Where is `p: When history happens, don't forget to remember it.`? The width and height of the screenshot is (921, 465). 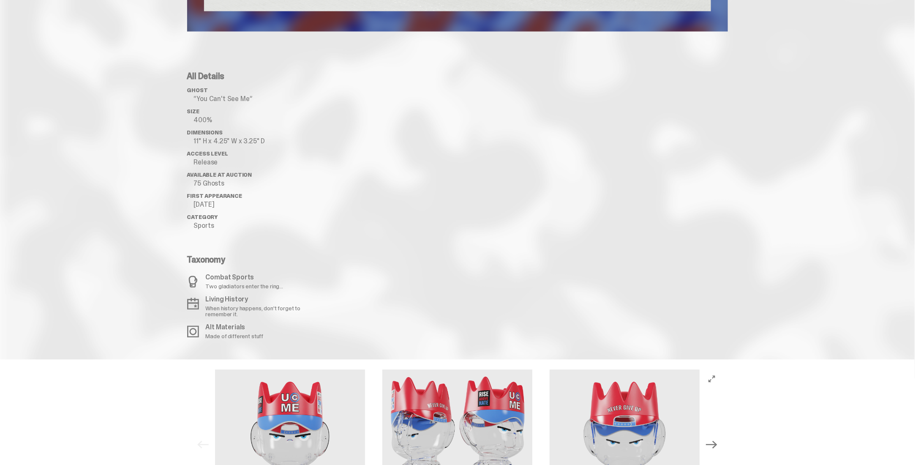 p: When history happens, don't forget to remember it. is located at coordinates (262, 311).